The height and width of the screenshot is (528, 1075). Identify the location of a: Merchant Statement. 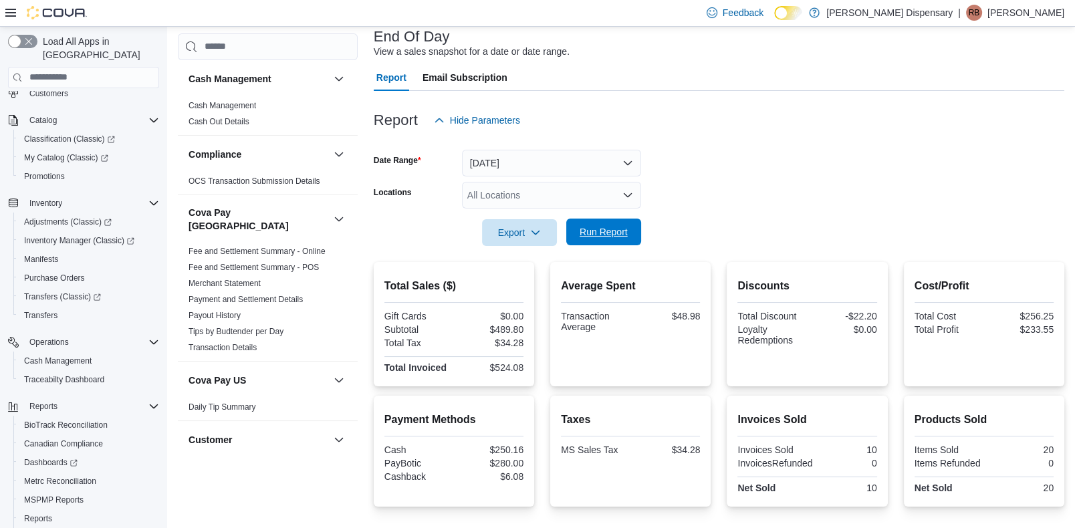
(225, 284).